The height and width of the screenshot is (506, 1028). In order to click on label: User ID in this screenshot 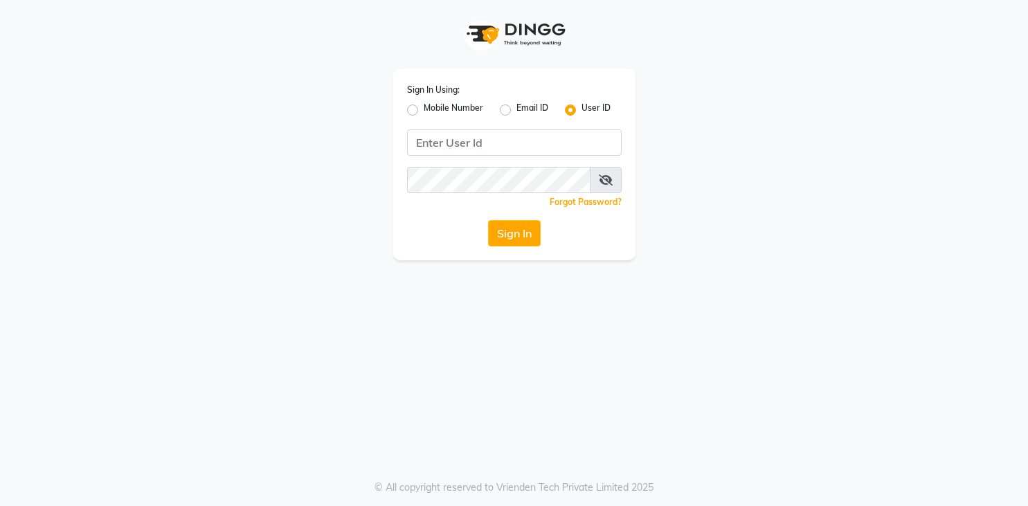, I will do `click(596, 110)`.